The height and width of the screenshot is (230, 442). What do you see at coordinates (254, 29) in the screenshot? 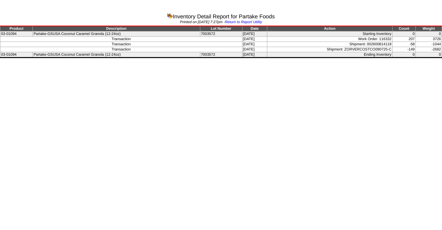
I see `td: Date` at bounding box center [254, 29].